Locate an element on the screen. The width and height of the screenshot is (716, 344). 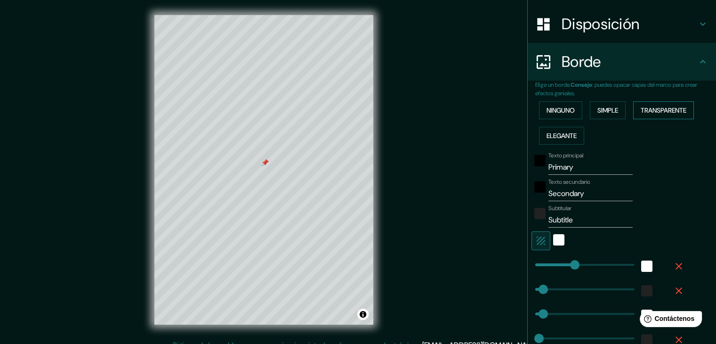
div: Disposición is located at coordinates (622, 24).